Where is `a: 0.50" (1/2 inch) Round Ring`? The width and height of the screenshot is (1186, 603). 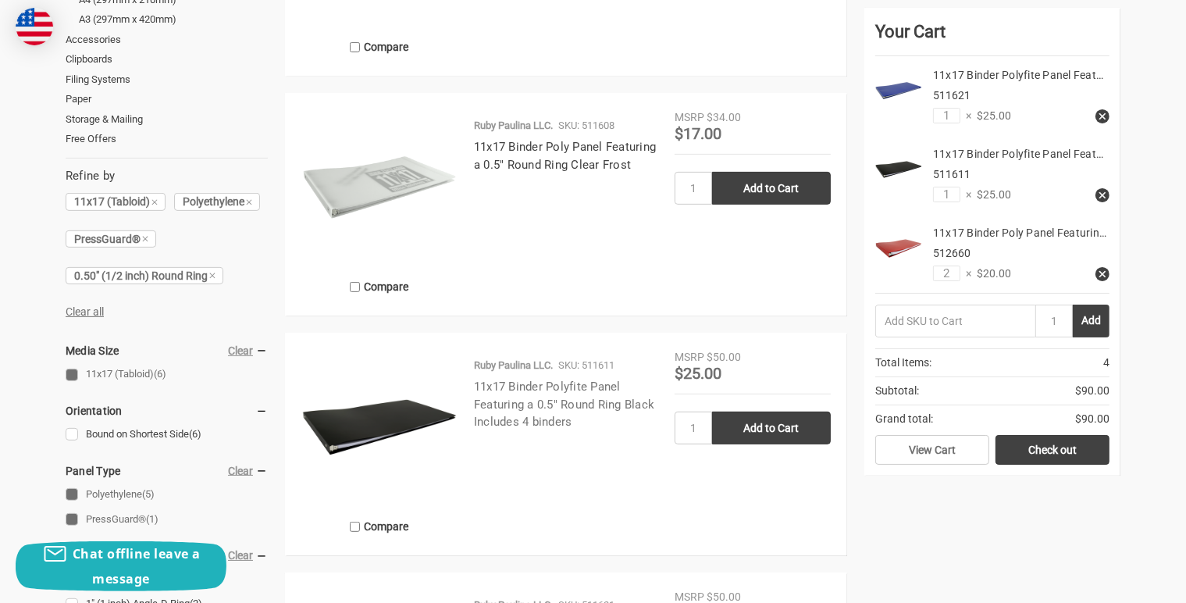 a: 0.50" (1/2 inch) Round Ring is located at coordinates (144, 276).